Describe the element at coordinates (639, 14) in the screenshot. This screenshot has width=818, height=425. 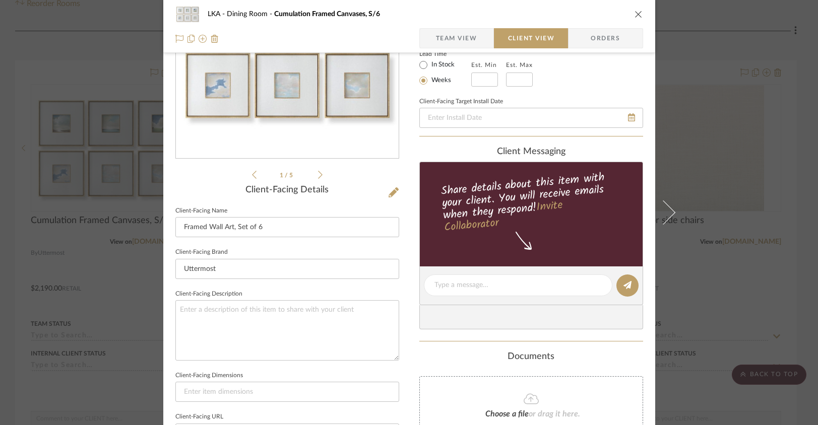
I see `button: close` at that location.